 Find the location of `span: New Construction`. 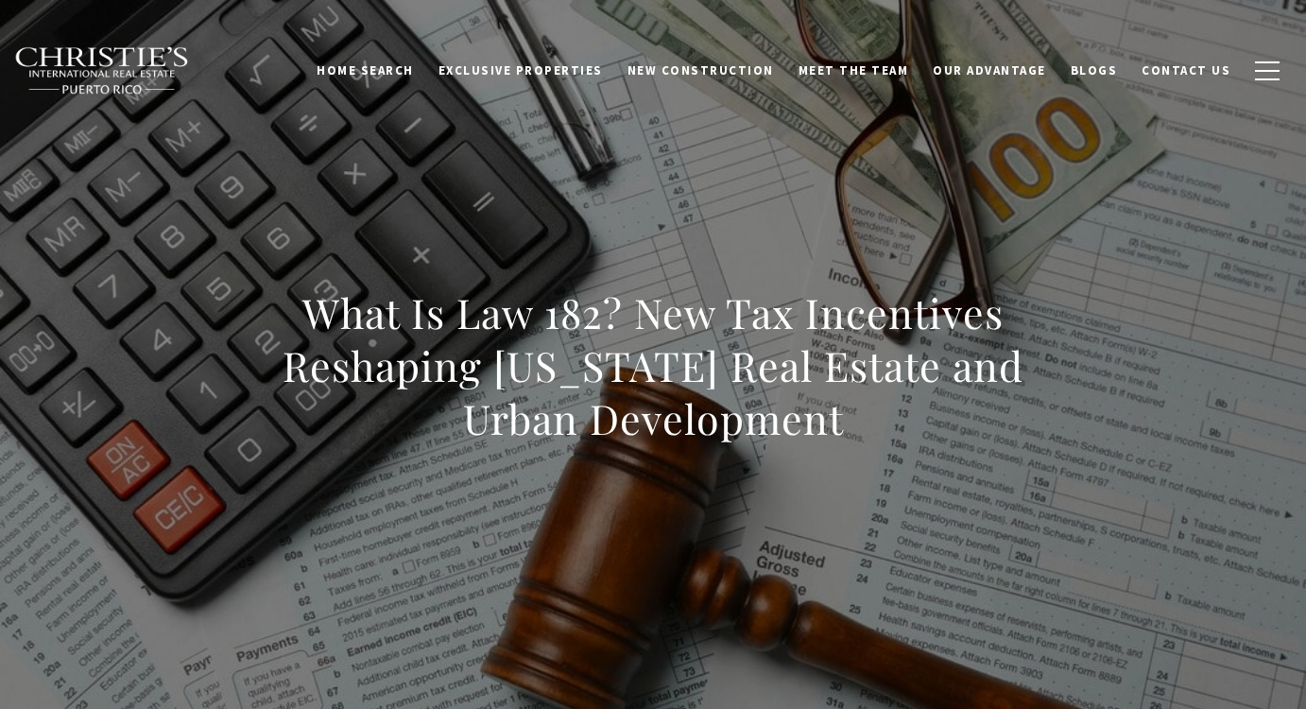

span: New Construction is located at coordinates (700, 69).